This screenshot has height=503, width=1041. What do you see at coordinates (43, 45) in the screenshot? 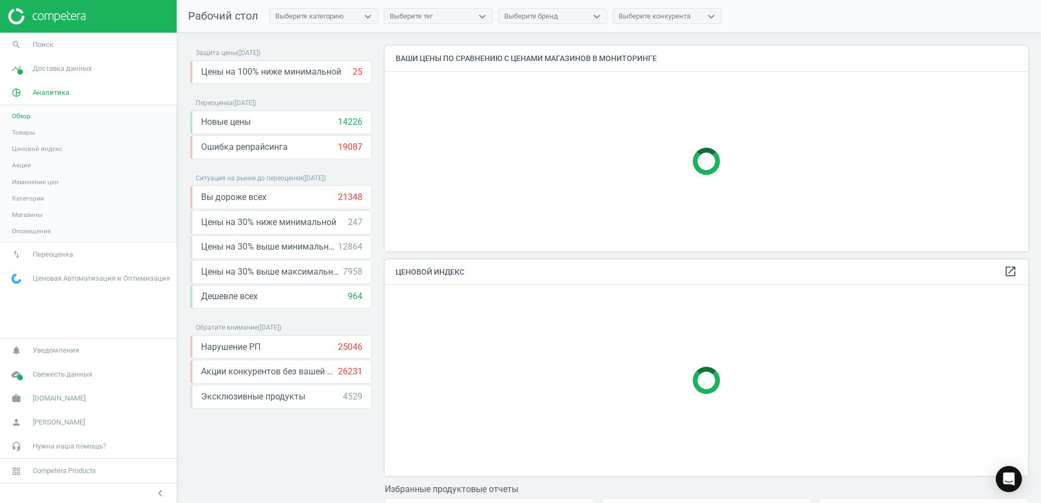
I see `span: Поиск` at bounding box center [43, 45].